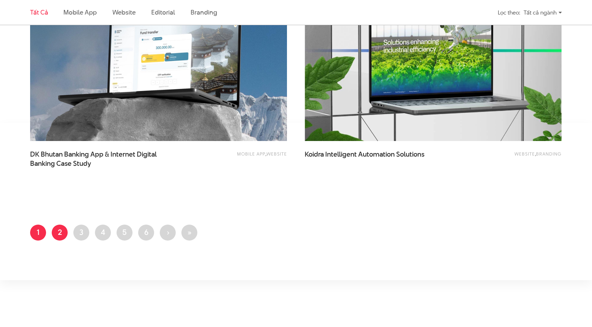 The image size is (592, 327). Describe the element at coordinates (543, 12) in the screenshot. I see `div: Tất cả ngành` at that location.